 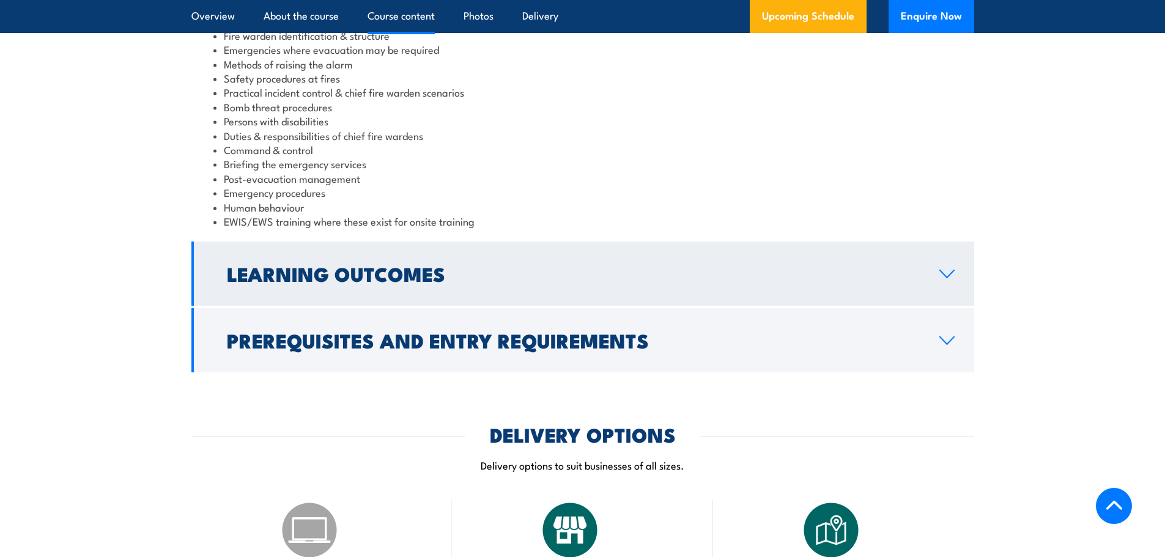 What do you see at coordinates (583, 192) in the screenshot?
I see `li: Emergency procedures` at bounding box center [583, 192].